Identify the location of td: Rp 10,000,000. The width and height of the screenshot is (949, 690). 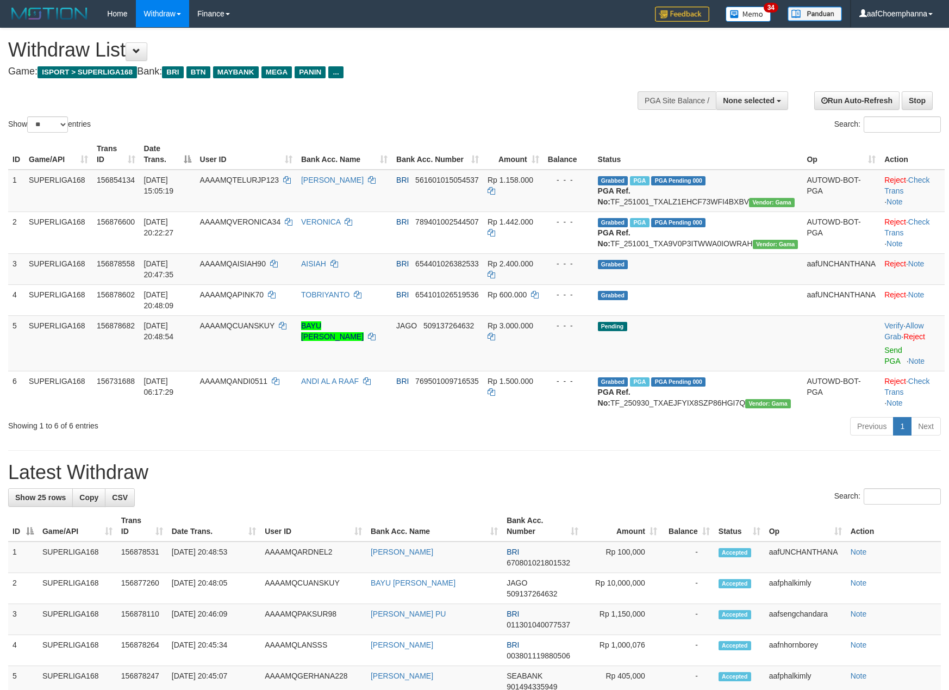
(622, 588).